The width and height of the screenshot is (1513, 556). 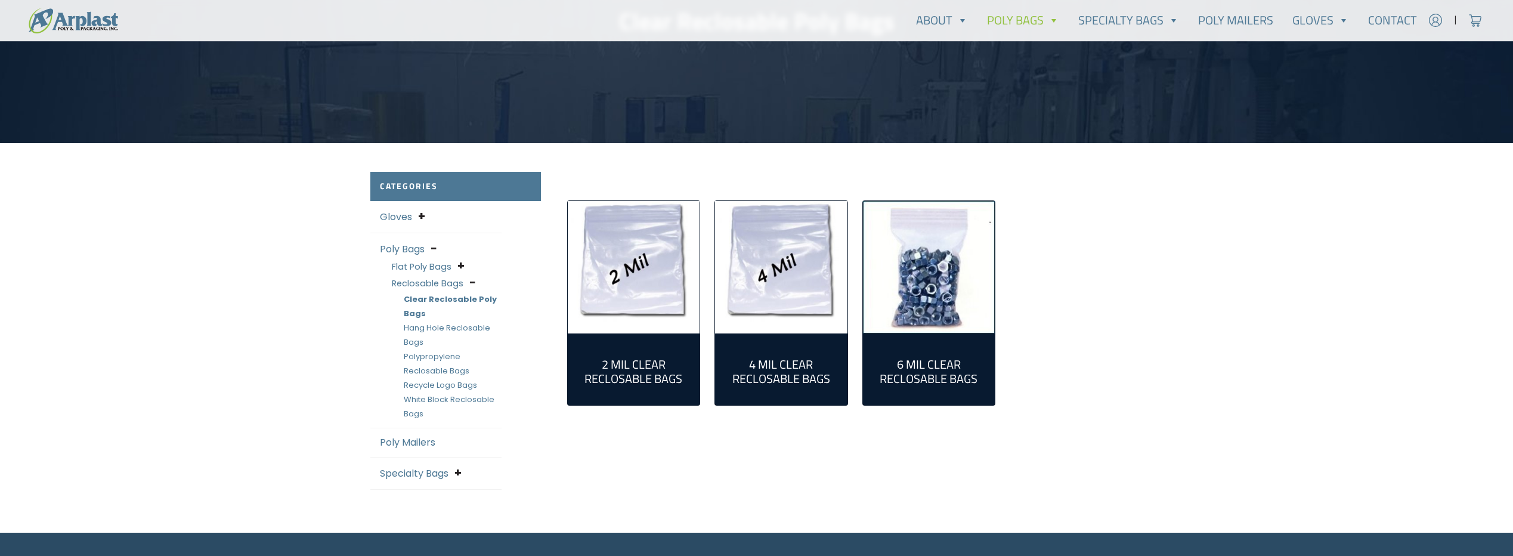 I want to click on img: 6 Mil Clear Reclosable Bags, so click(x=929, y=267).